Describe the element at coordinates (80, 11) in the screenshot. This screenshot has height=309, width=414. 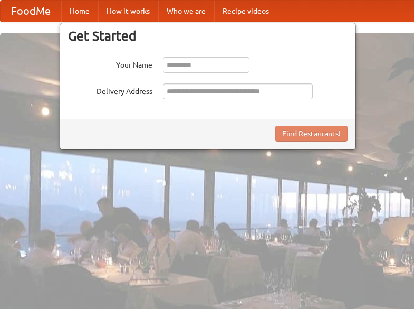
I see `a: Home` at that location.